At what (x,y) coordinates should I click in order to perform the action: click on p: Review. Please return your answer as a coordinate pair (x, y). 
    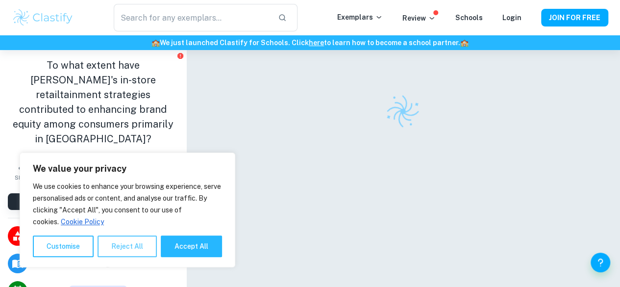
    Looking at the image, I should click on (419, 18).